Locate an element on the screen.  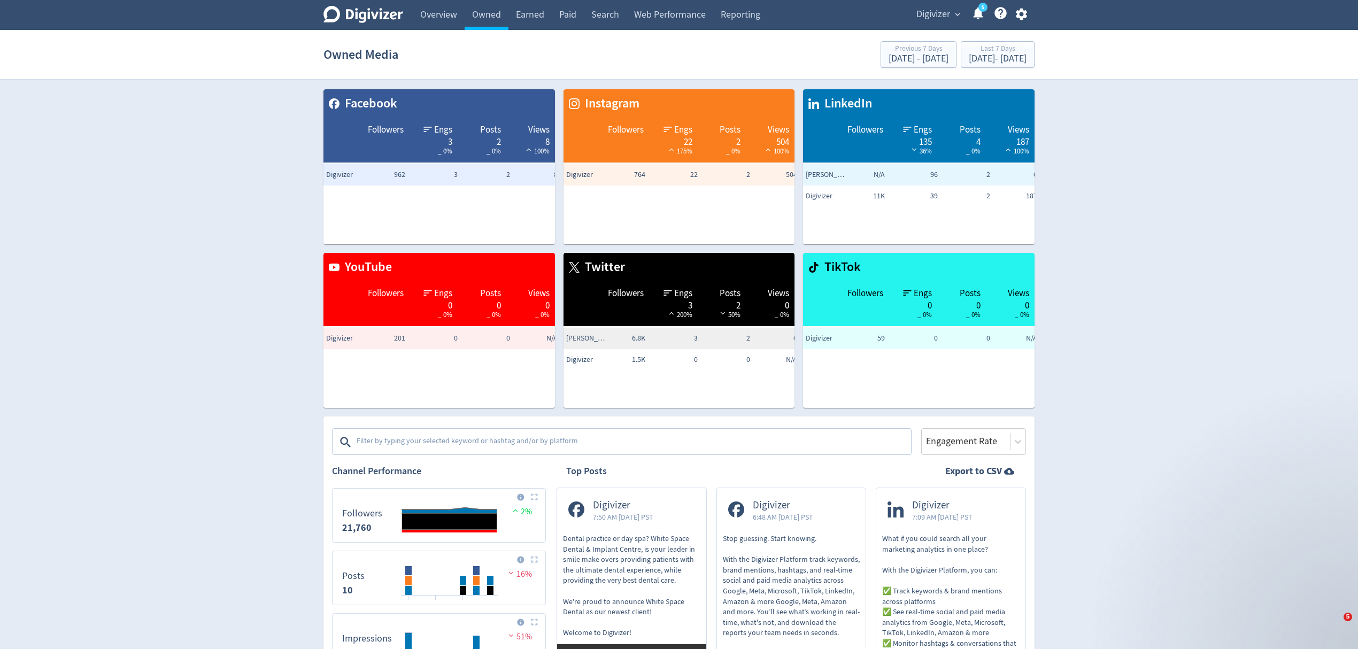
div: 2 is located at coordinates (722, 140).